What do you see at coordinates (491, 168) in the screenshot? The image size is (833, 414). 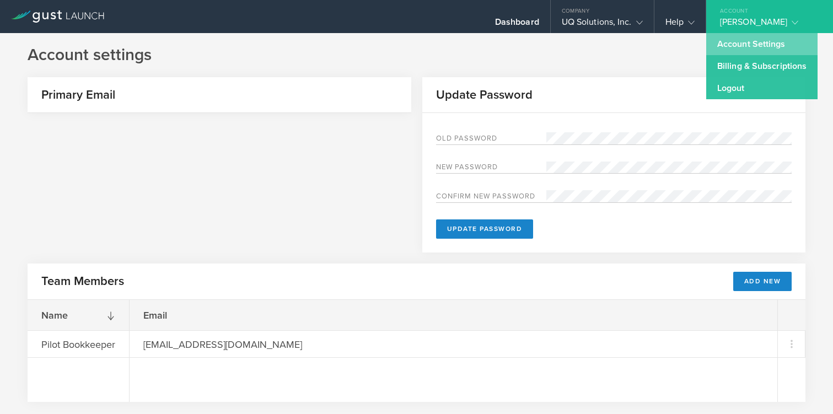 I see `label: New password` at bounding box center [491, 168].